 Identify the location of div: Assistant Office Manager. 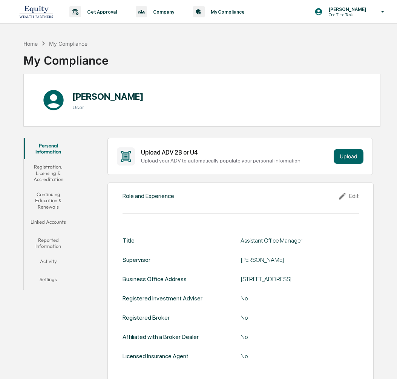
(300, 240).